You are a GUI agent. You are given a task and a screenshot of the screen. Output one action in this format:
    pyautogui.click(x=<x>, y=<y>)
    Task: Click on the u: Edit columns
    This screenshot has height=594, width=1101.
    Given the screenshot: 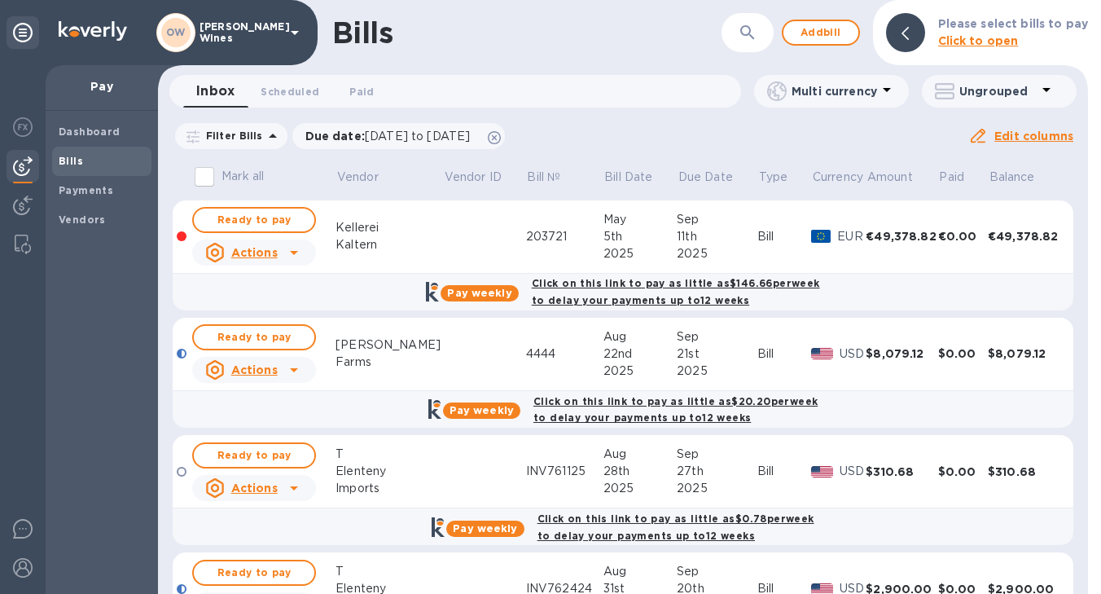 What is the action you would take?
    pyautogui.click(x=1034, y=136)
    